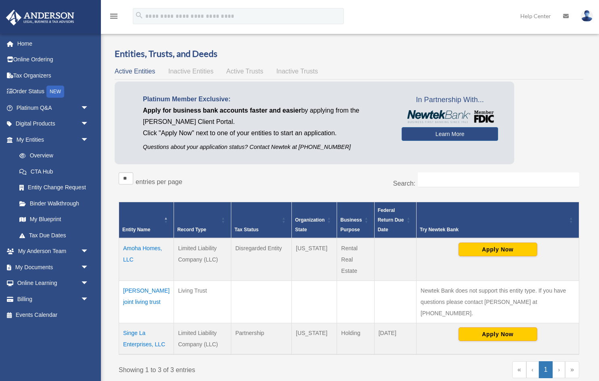 The width and height of the screenshot is (599, 381). I want to click on img: User Pic, so click(587, 16).